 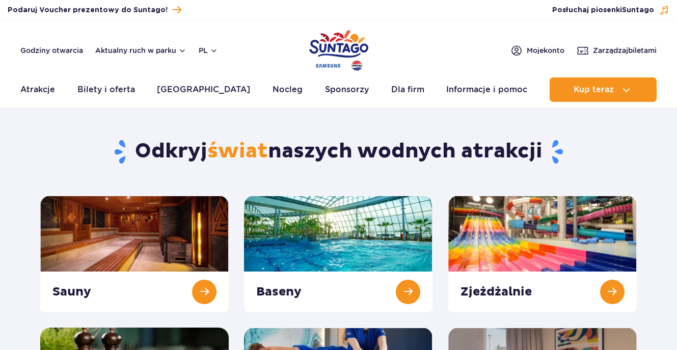 What do you see at coordinates (141, 50) in the screenshot?
I see `button: Aktualny ruch w parku` at bounding box center [141, 50].